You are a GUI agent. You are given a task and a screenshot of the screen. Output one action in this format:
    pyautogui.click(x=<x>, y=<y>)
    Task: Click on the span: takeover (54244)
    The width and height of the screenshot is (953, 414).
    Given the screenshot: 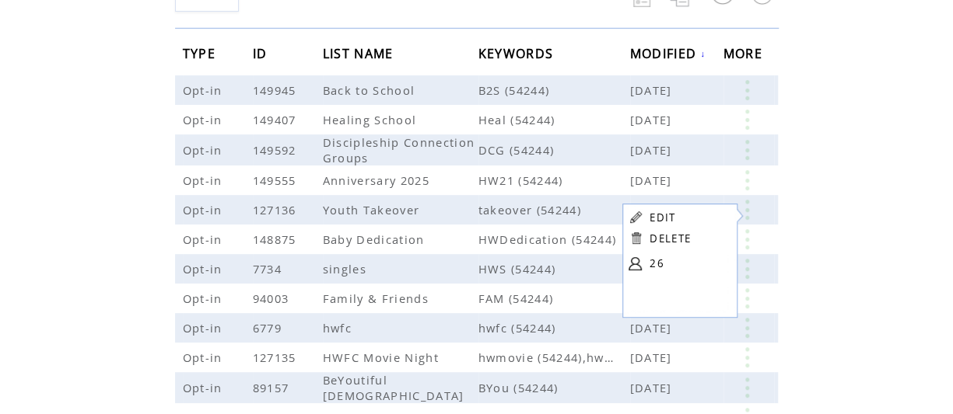 What is the action you would take?
    pyautogui.click(x=554, y=210)
    